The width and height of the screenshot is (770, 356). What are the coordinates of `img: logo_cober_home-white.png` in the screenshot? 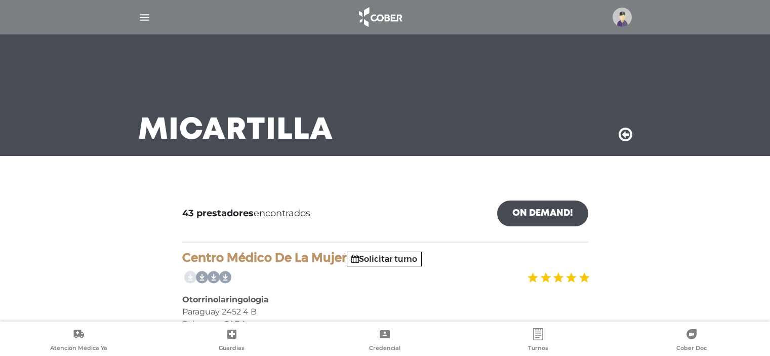 It's located at (380, 17).